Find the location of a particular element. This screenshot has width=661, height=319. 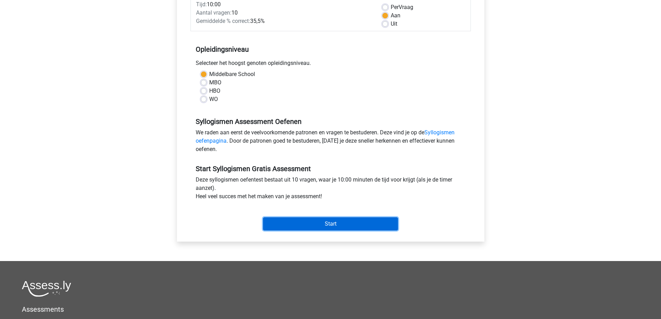

input: Start is located at coordinates (330, 224).